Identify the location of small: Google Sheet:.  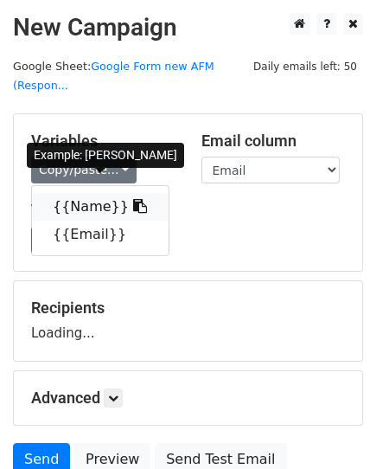
(113, 76).